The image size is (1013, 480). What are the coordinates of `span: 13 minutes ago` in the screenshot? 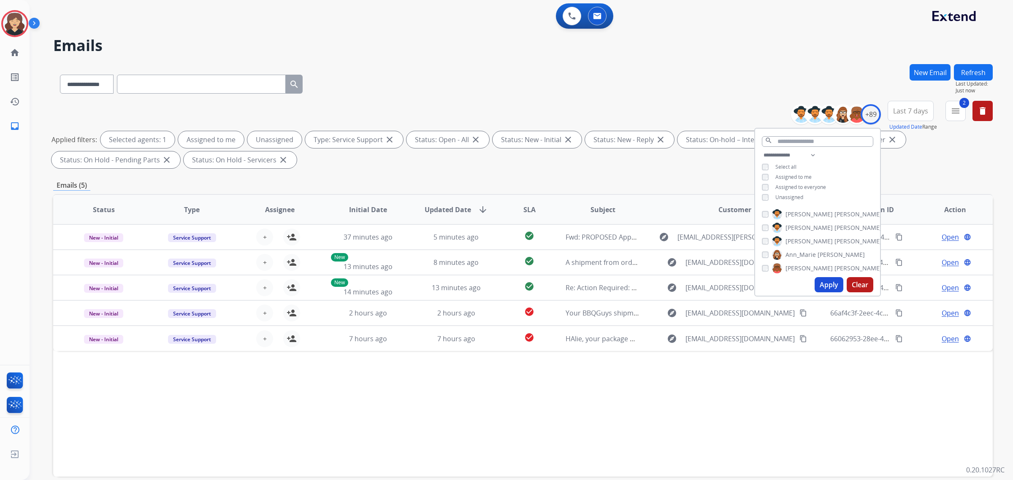 It's located at (368, 267).